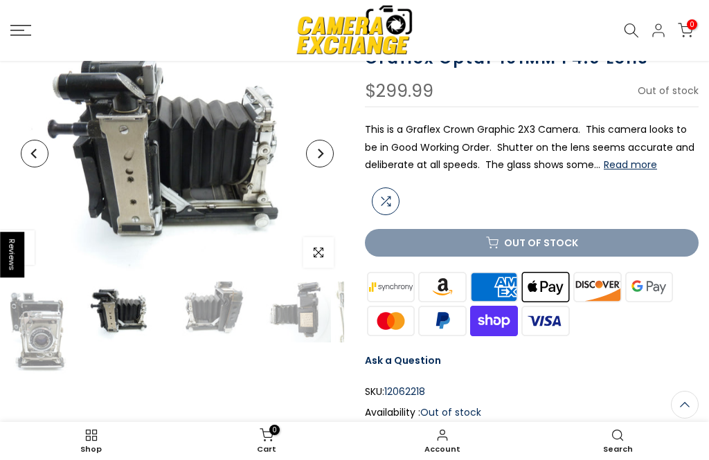 The image size is (709, 460). What do you see at coordinates (532, 413) in the screenshot?
I see `div: Availability :` at bounding box center [532, 413].